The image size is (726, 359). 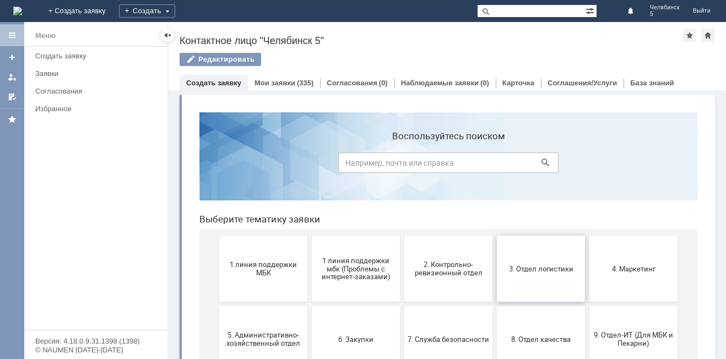 What do you see at coordinates (665, 8) in the screenshot?
I see `span: Челябинск` at bounding box center [665, 8].